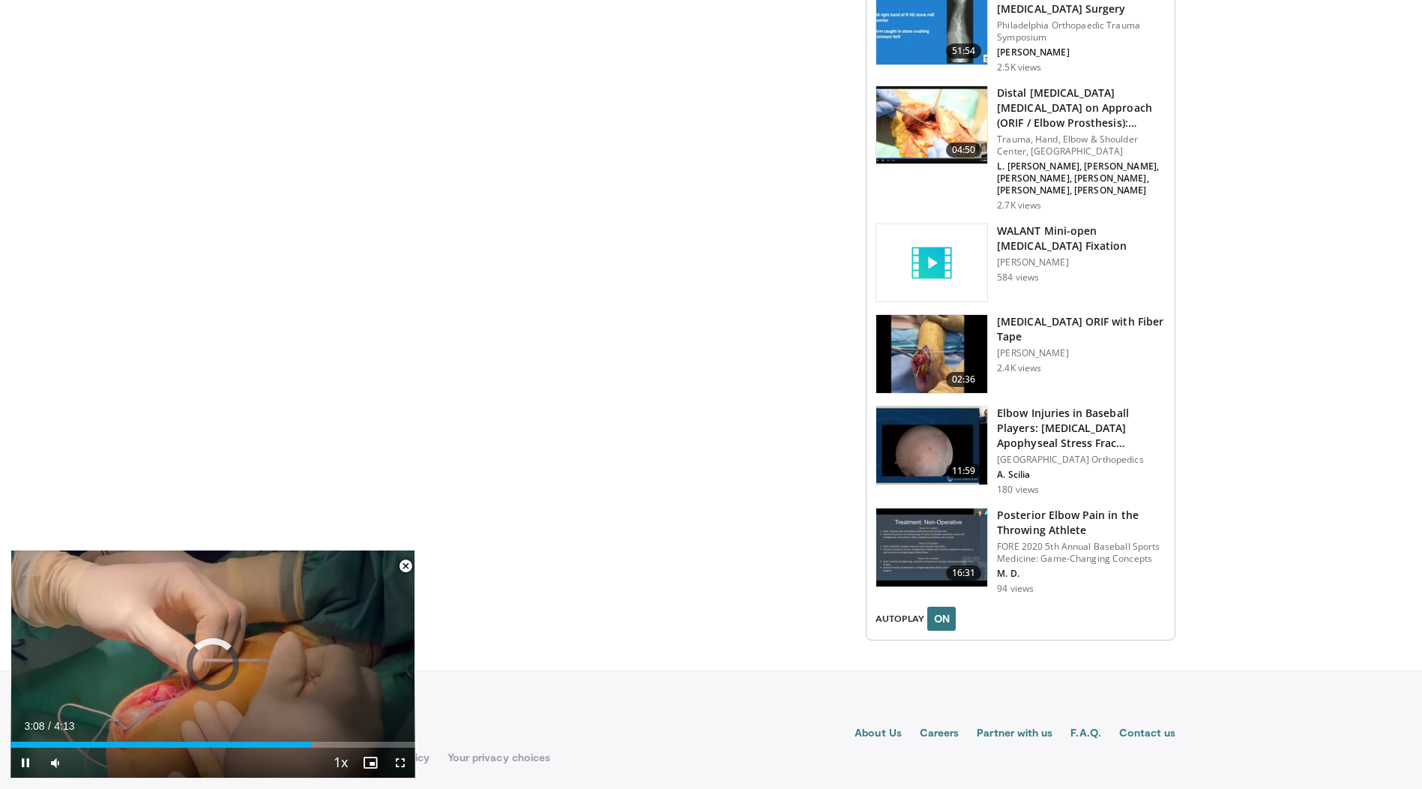  Describe the element at coordinates (932, 354) in the screenshot. I see `img: 5d30b142-1231-41a0-8f3a-e0636274f152.150x105_q85_crop-smart_upscale.jpg` at that location.